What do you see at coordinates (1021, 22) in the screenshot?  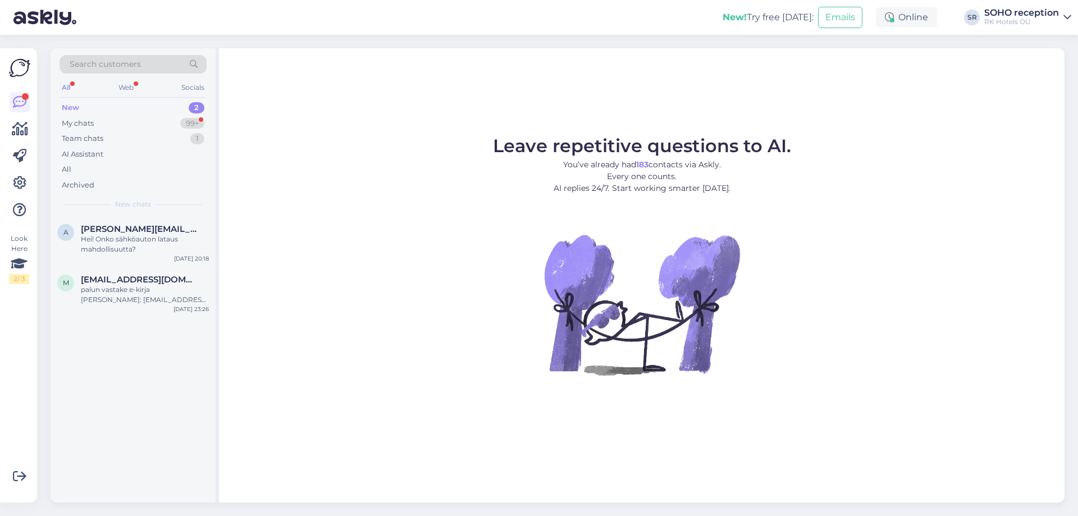 I see `div: RK Hotels OÜ` at bounding box center [1021, 22].